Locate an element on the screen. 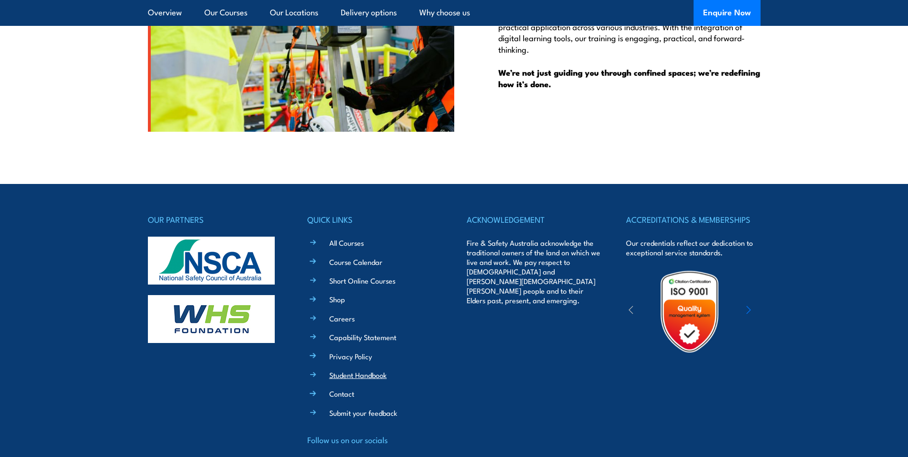 The width and height of the screenshot is (908, 457). h4: QUICK LINKS is located at coordinates (374, 219).